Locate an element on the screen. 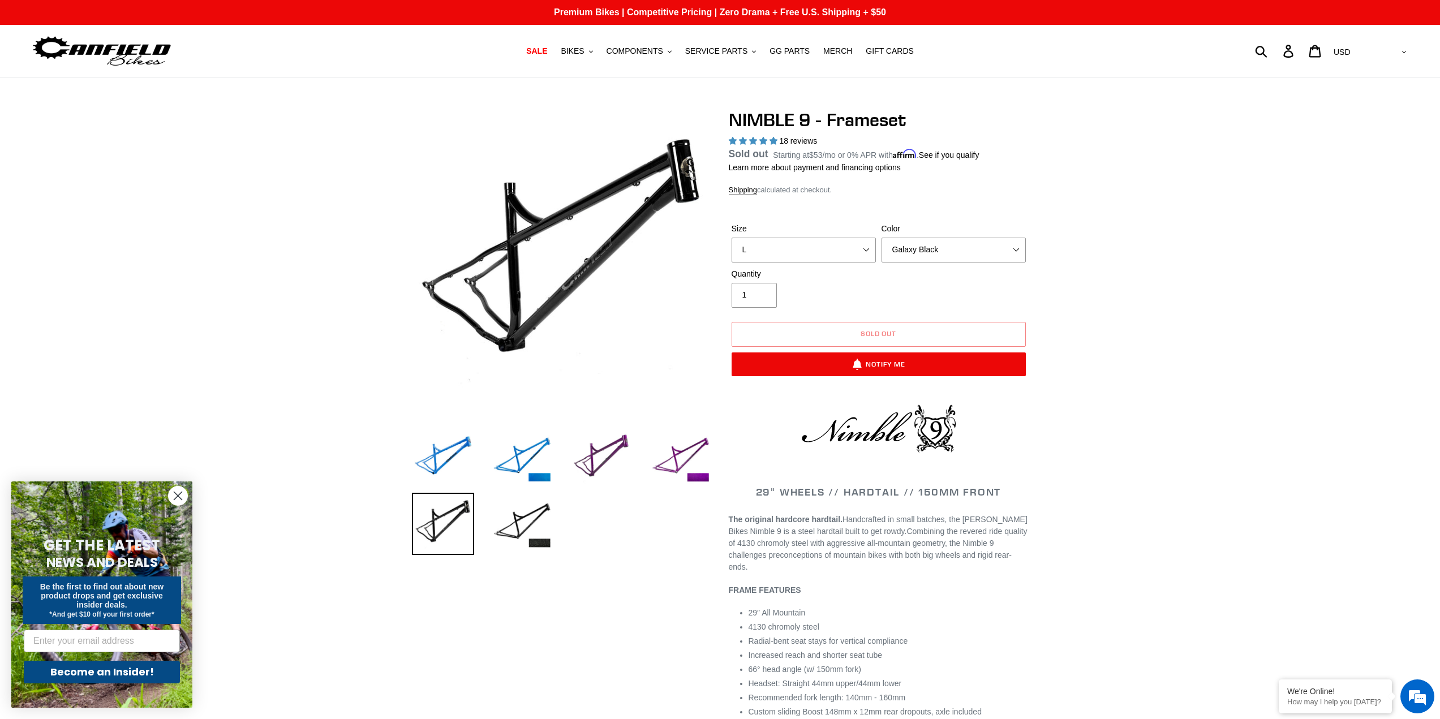  span: Increased reach and shorter seat tube is located at coordinates (815, 655).